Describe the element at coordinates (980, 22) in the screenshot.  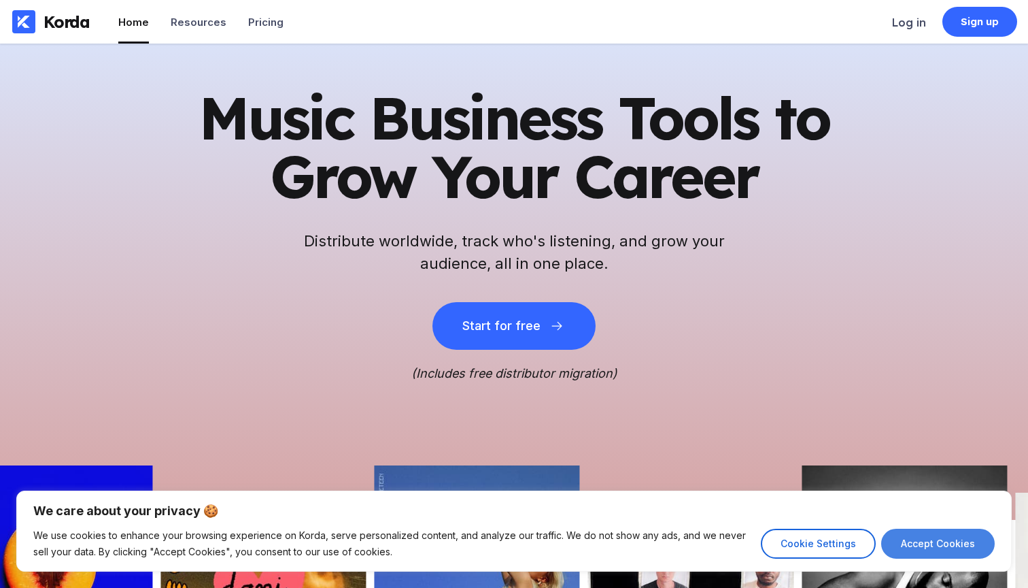
I see `div: Sign up` at that location.